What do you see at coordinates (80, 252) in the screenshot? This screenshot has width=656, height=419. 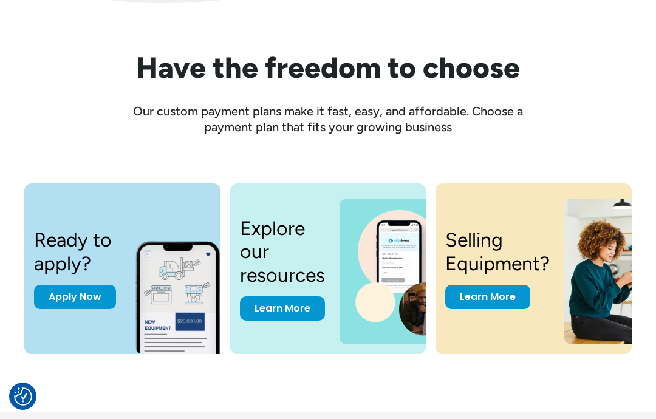 I see `h3: Ready to apply?` at bounding box center [80, 252].